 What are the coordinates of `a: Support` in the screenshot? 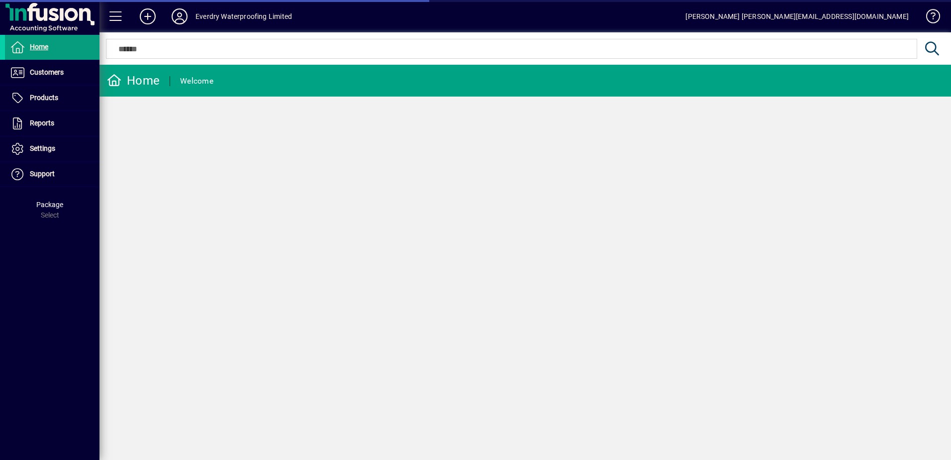 It's located at (52, 174).